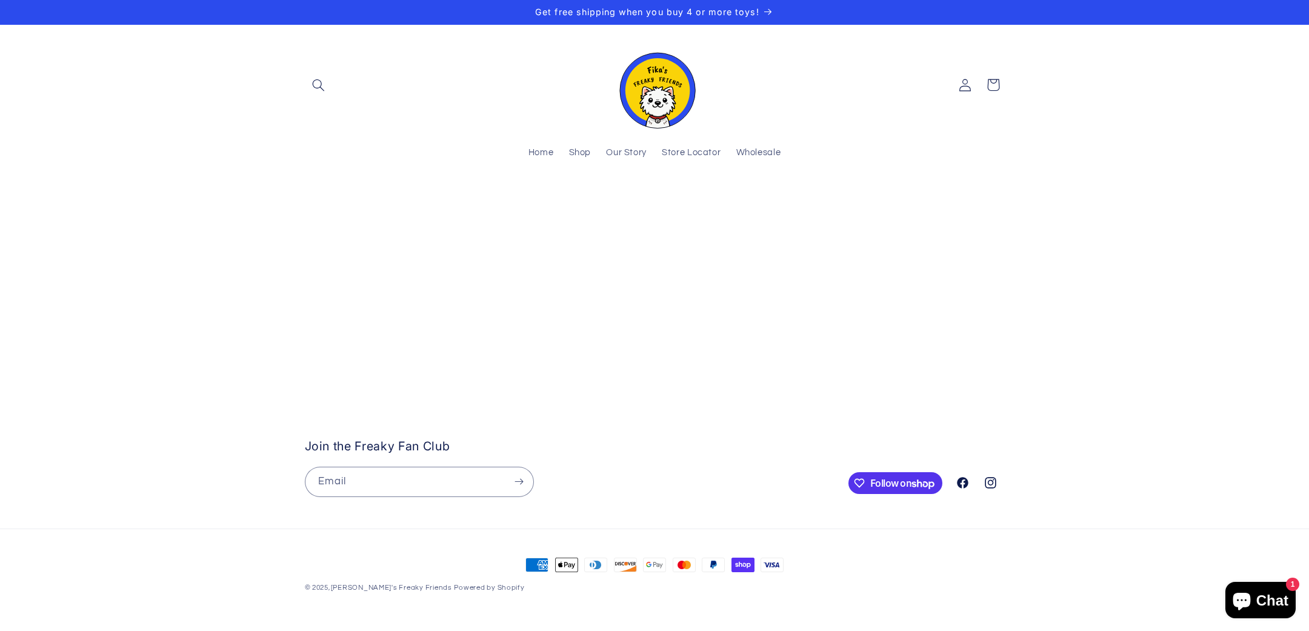  Describe the element at coordinates (573, 446) in the screenshot. I see `h2: Join the Freaky Fan Club` at that location.